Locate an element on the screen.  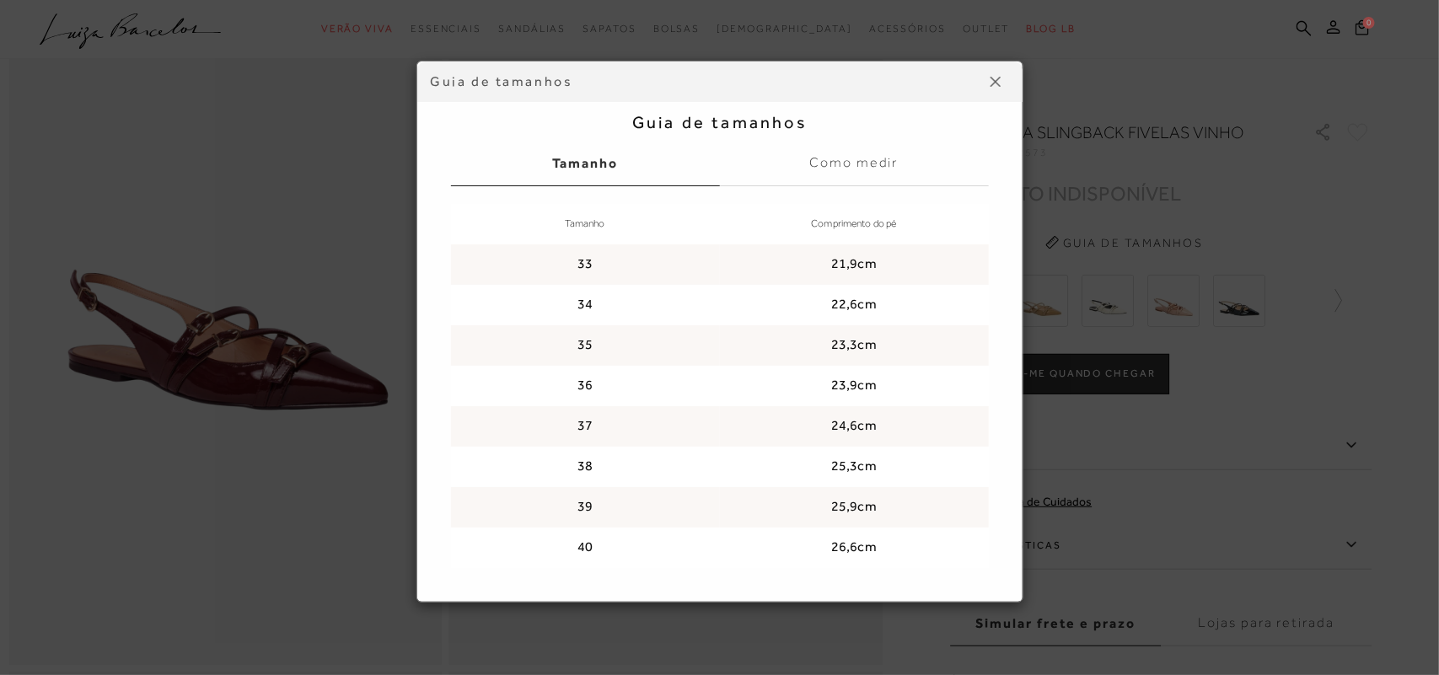
td: 22,6cm is located at coordinates (854, 305).